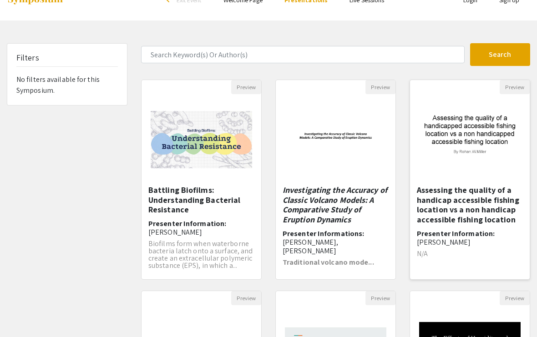 This screenshot has height=337, width=537. What do you see at coordinates (470, 254) in the screenshot?
I see `p: N/A` at bounding box center [470, 254].